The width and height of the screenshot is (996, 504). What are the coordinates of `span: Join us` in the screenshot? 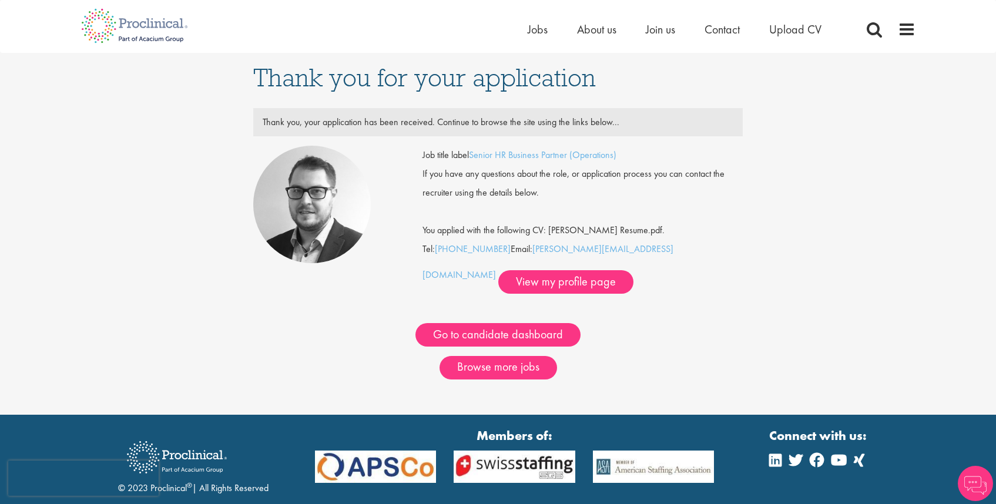 It's located at (660, 29).